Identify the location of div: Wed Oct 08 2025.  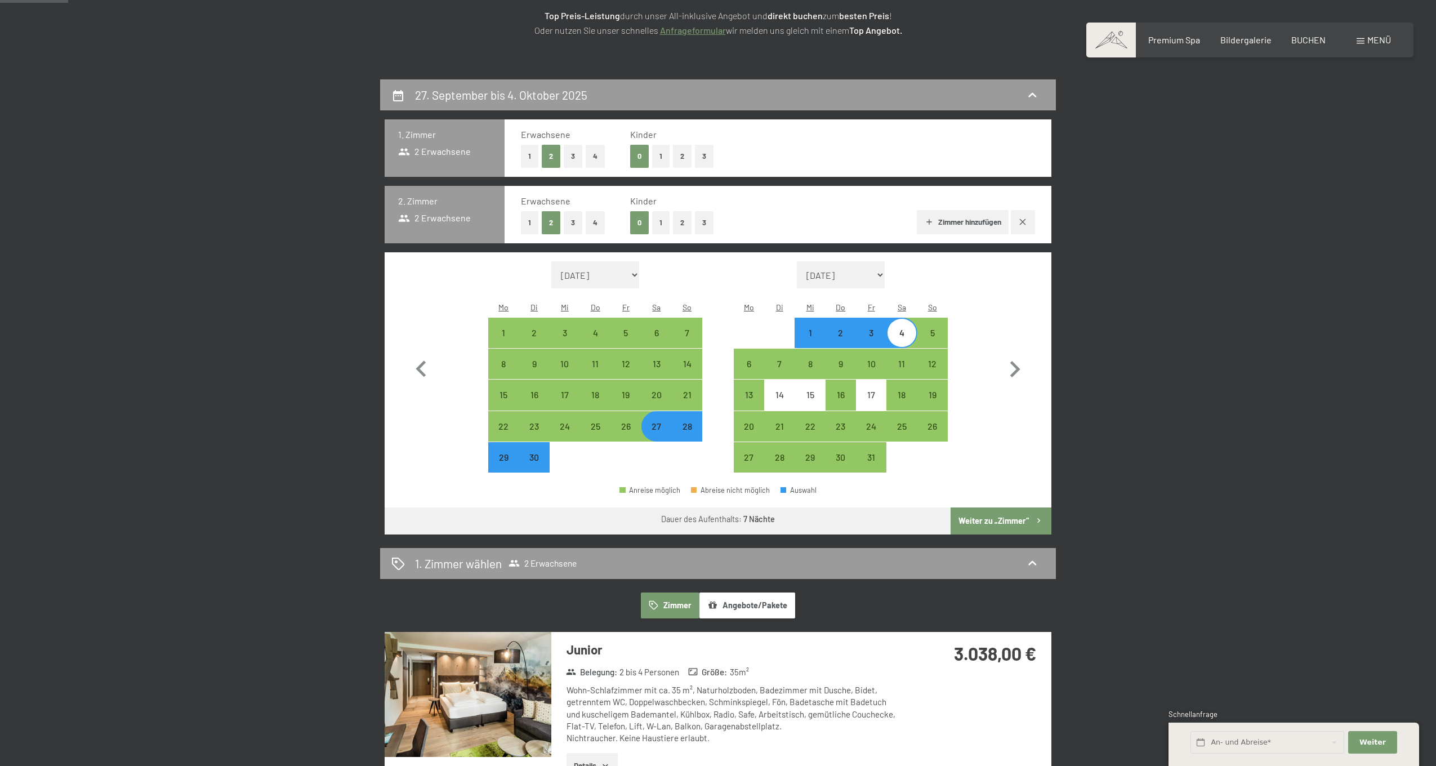
(810, 364).